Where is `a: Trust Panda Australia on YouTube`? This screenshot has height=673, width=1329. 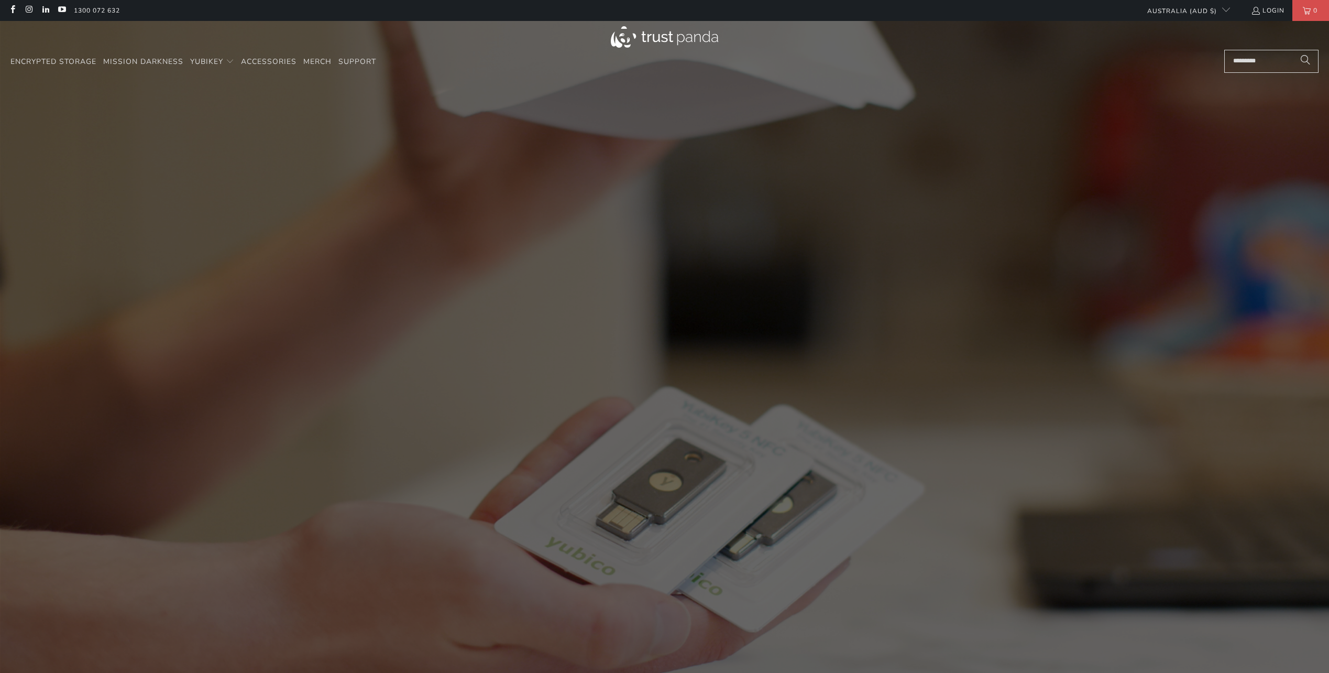 a: Trust Panda Australia on YouTube is located at coordinates (61, 10).